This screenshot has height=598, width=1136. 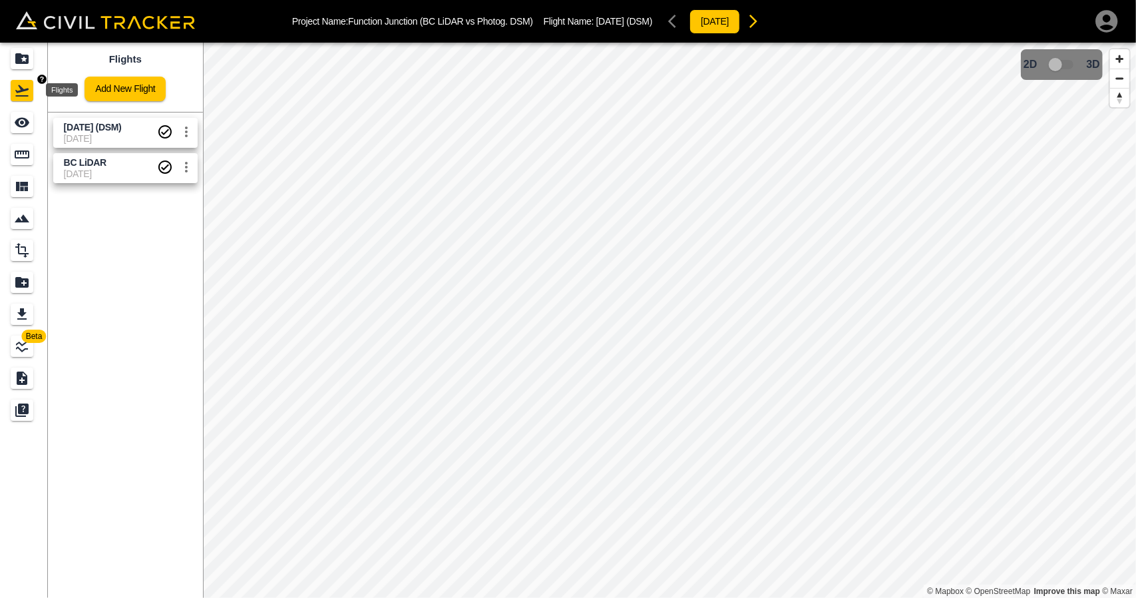 What do you see at coordinates (1117, 591) in the screenshot?
I see `a: Maxar` at bounding box center [1117, 591].